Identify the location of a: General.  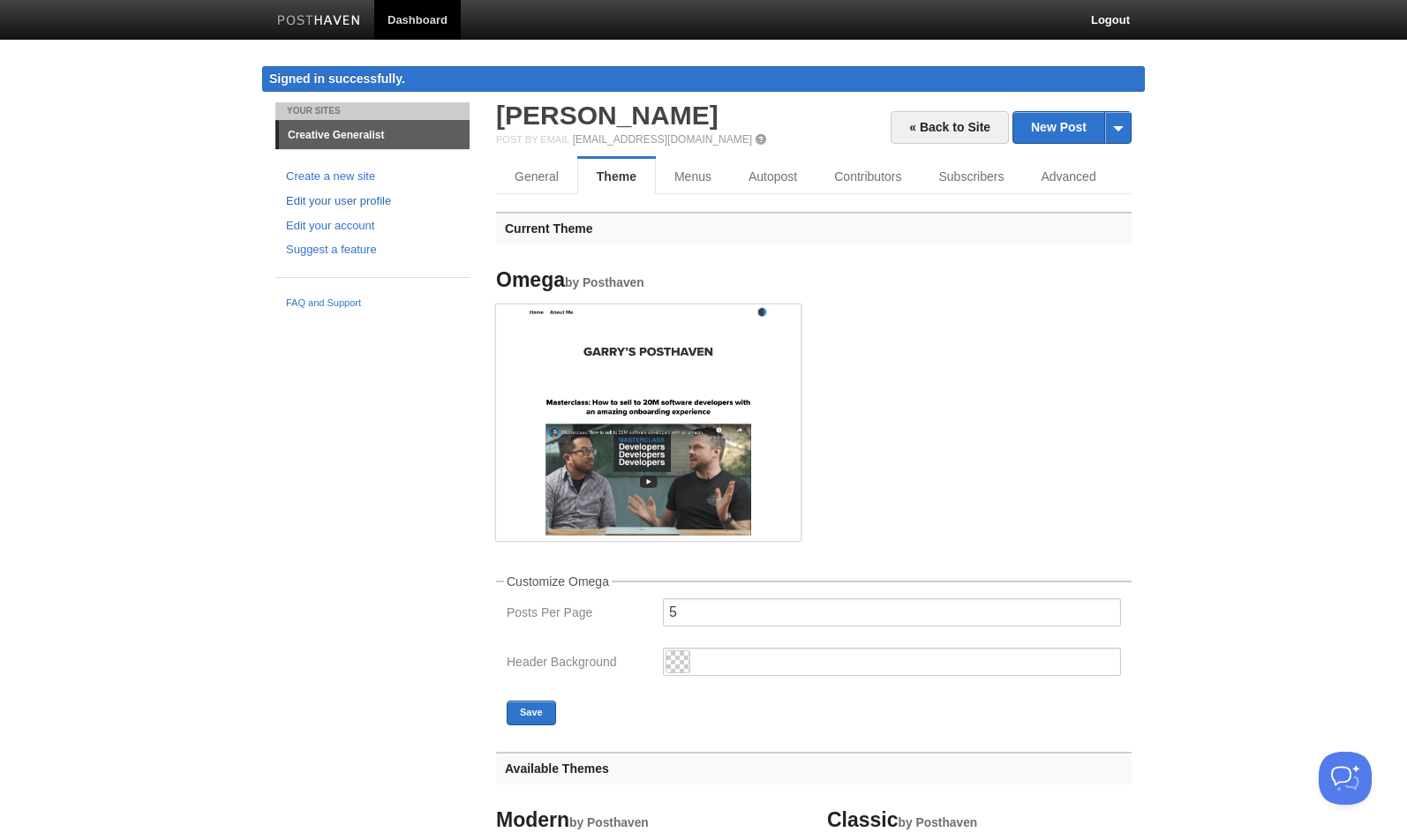
(537, 176).